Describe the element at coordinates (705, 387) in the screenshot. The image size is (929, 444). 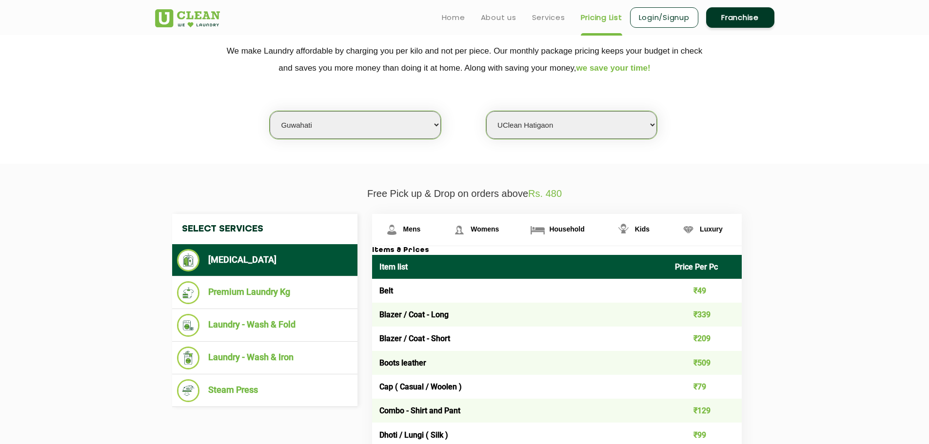
I see `td: ₹79` at that location.